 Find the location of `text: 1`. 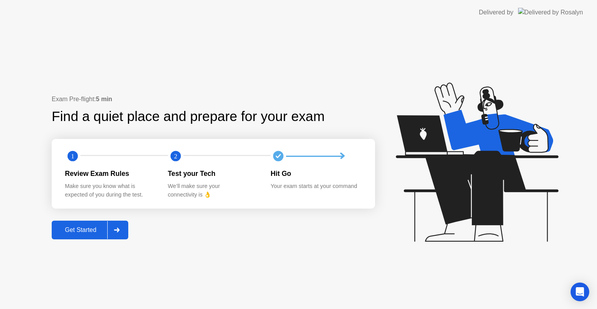

text: 1 is located at coordinates (73, 156).